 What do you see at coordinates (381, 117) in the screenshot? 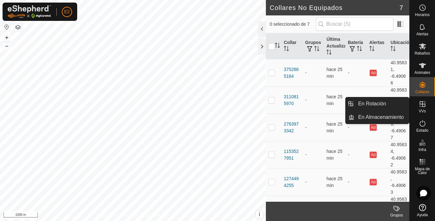
I see `span: En Almacenamiento` at bounding box center [381, 117].